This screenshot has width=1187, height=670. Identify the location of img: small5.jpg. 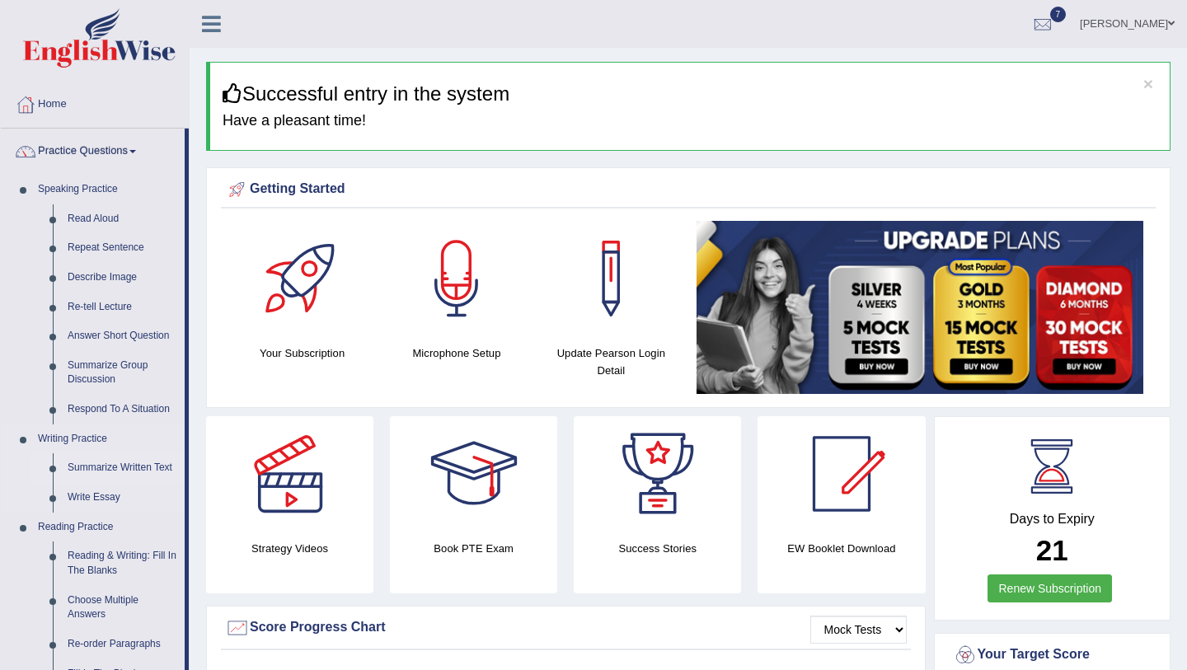
(920, 307).